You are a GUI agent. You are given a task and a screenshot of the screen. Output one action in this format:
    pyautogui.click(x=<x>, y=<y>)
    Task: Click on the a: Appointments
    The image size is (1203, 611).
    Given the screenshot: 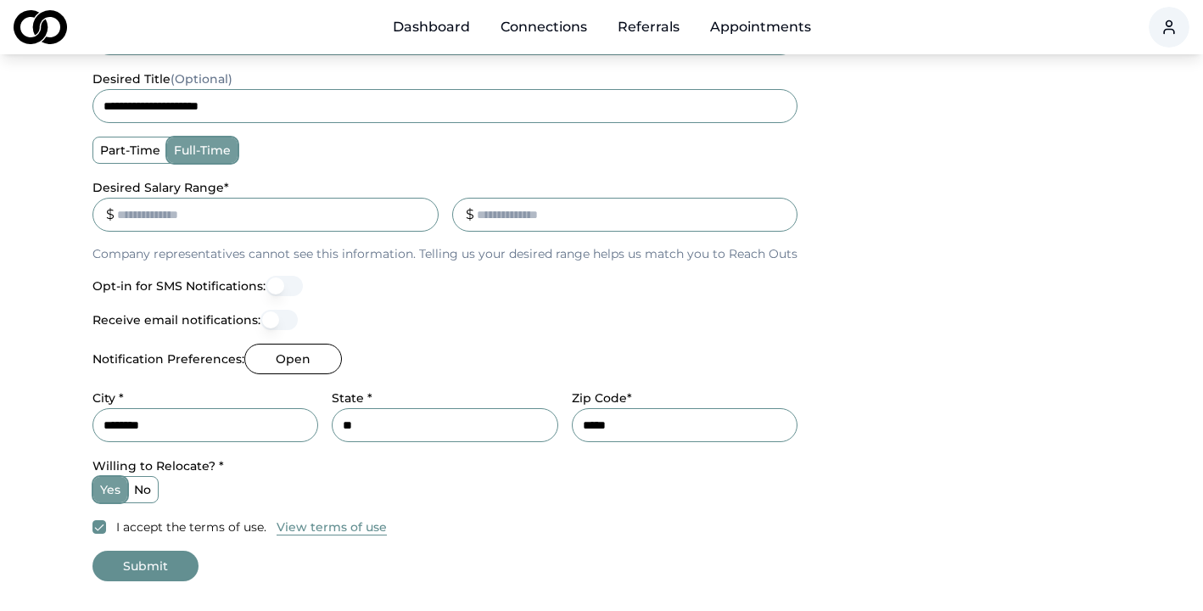 What is the action you would take?
    pyautogui.click(x=760, y=27)
    